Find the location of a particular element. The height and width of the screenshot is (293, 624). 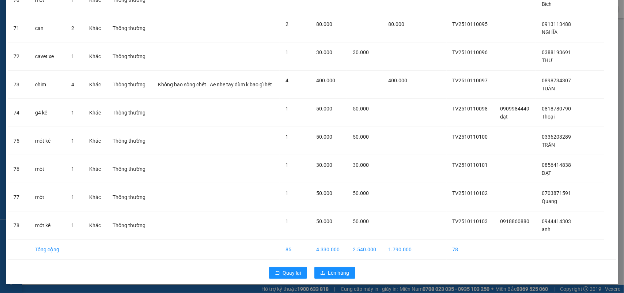

span: Lên hàng is located at coordinates (339, 273).